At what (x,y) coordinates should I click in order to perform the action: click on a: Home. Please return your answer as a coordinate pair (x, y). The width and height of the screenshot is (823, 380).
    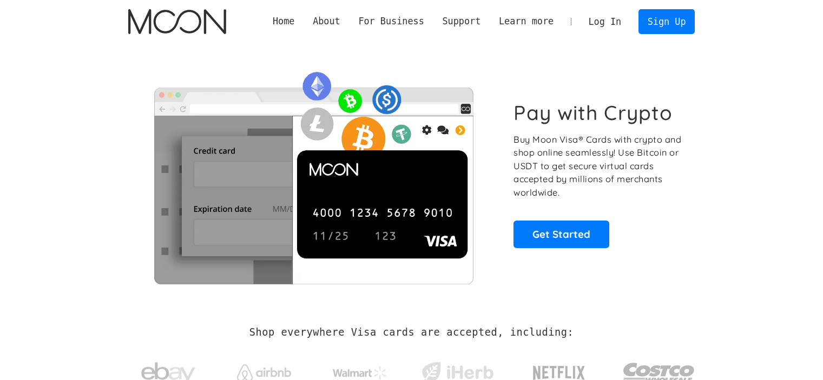
    Looking at the image, I should click on (284, 21).